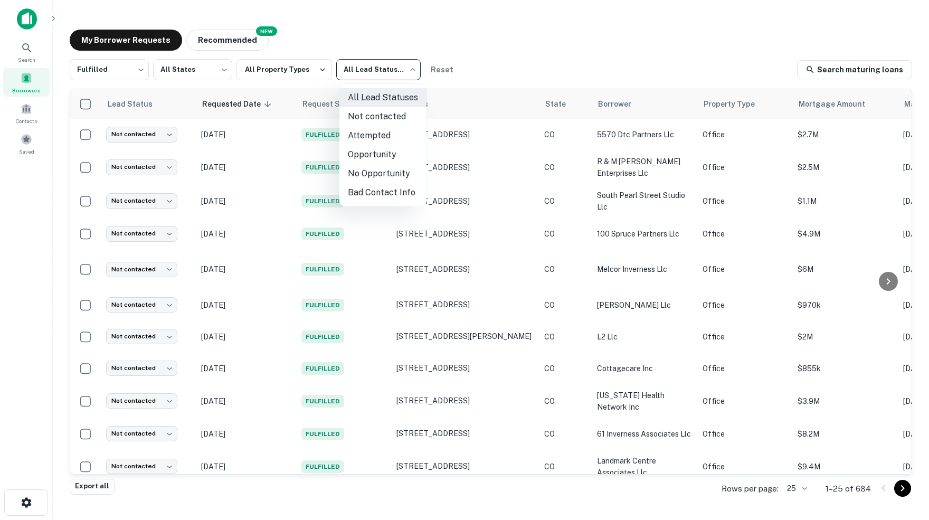 This screenshot has height=520, width=929. Describe the element at coordinates (383, 136) in the screenshot. I see `li: Attempted` at that location.